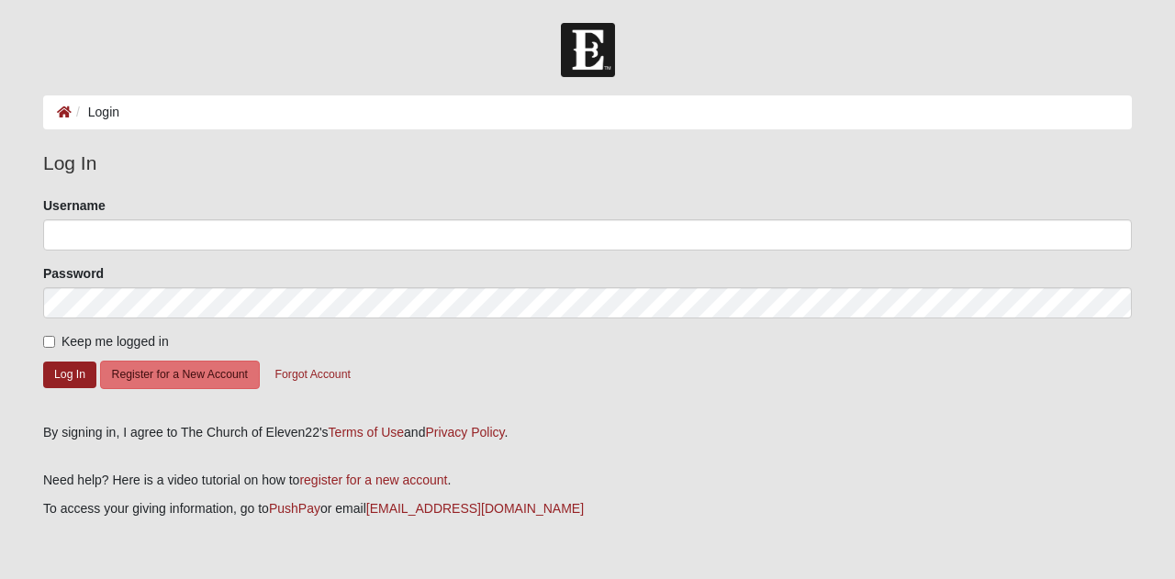 The image size is (1175, 579). Describe the element at coordinates (588, 433) in the screenshot. I see `div: By signing in, I agree to The Church of Eleven22's and .` at that location.